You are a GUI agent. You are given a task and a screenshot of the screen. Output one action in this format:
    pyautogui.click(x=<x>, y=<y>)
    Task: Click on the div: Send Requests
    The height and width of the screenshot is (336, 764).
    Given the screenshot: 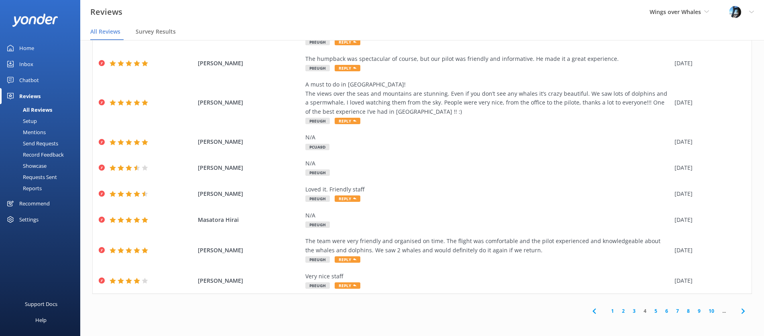 What is the action you would take?
    pyautogui.click(x=31, y=144)
    